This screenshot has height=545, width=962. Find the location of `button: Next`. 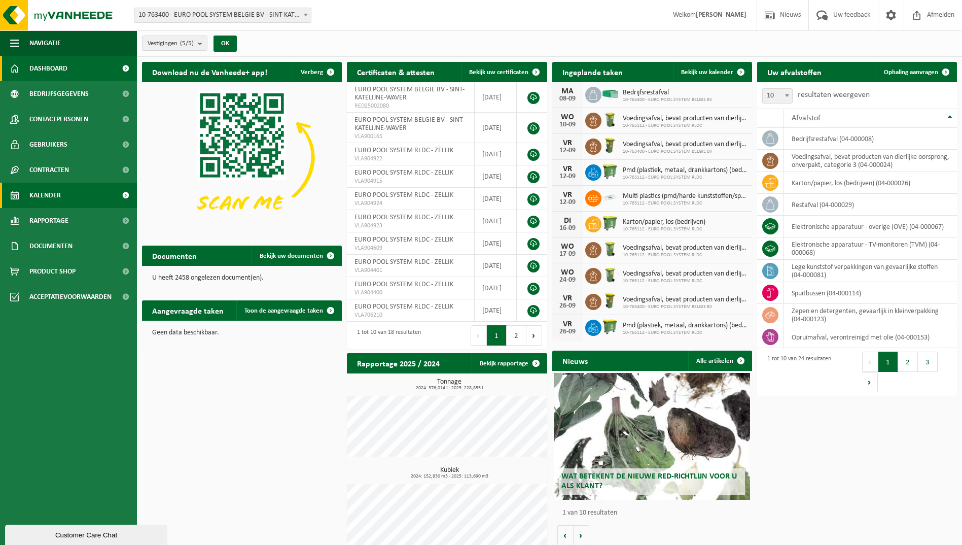

button: Next is located at coordinates (534, 335).